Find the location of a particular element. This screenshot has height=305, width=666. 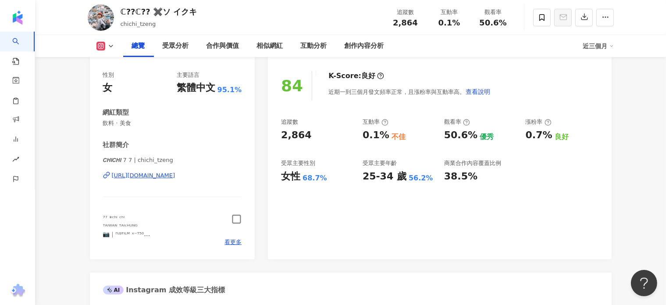

span: 95.1% is located at coordinates (230, 90).